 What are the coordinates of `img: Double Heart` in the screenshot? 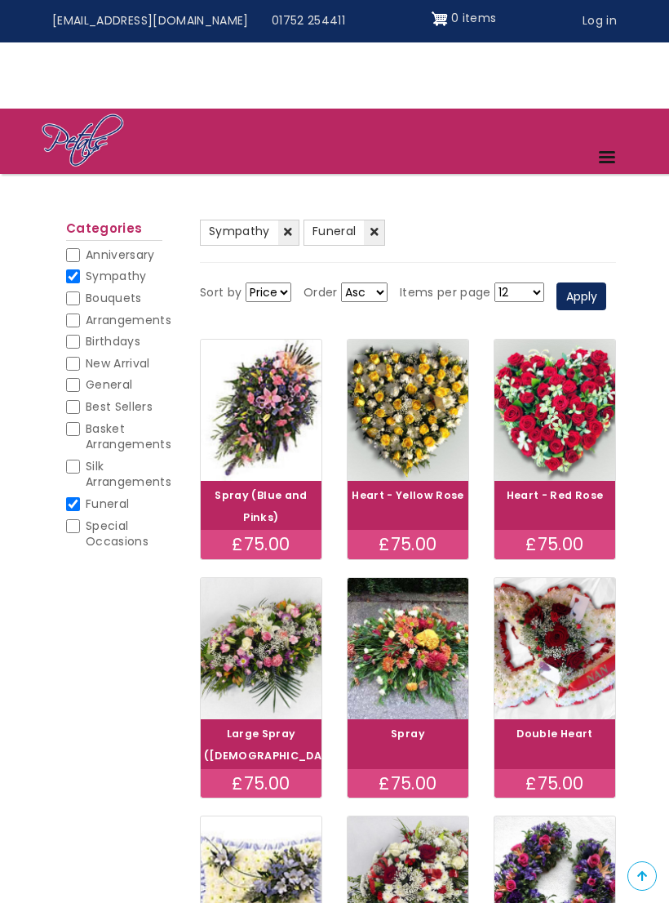 It's located at (555, 648).